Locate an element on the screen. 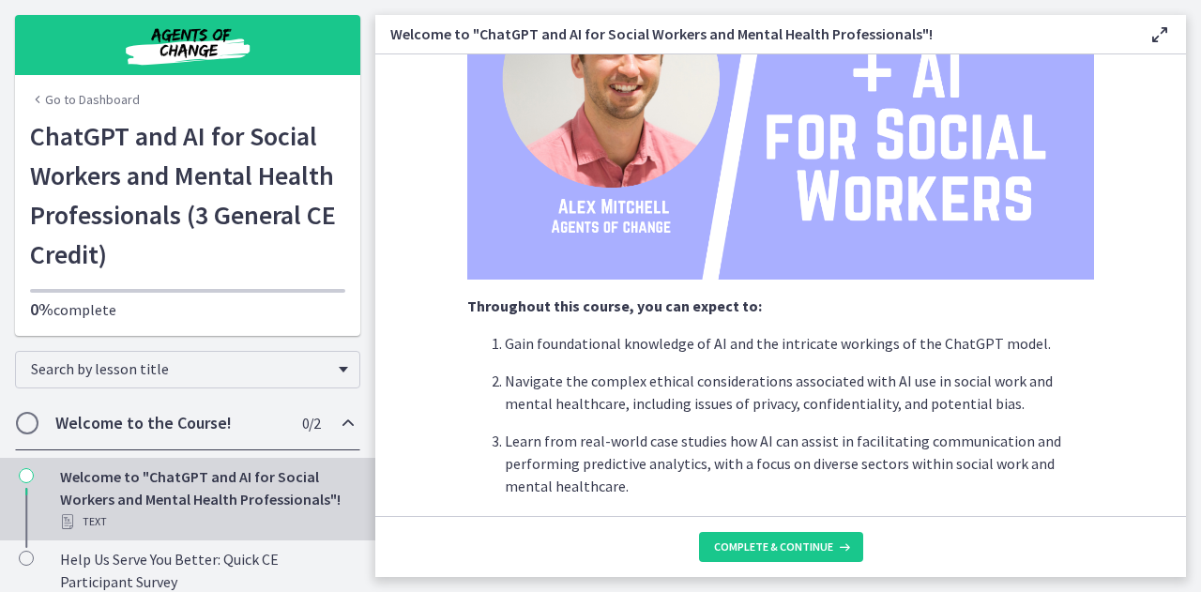 The image size is (1201, 592). h1: ChatGPT and AI for Social Workers and Mental Health Professionals (3 General CE Credit) is located at coordinates (188, 195).